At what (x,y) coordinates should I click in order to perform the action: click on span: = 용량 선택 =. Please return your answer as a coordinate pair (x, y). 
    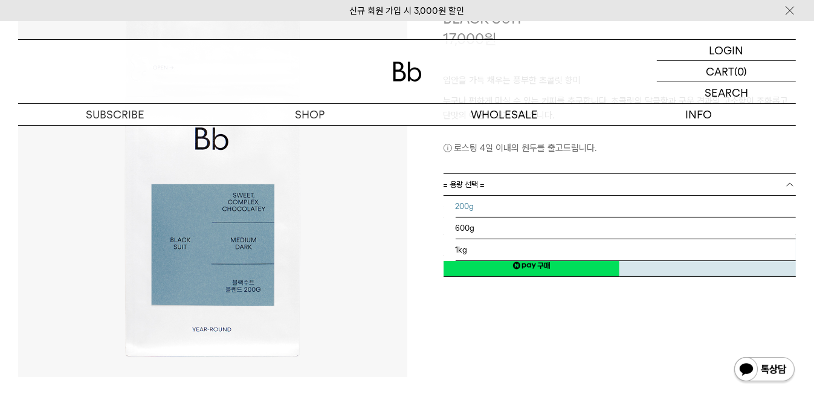
    Looking at the image, I should click on (464, 184).